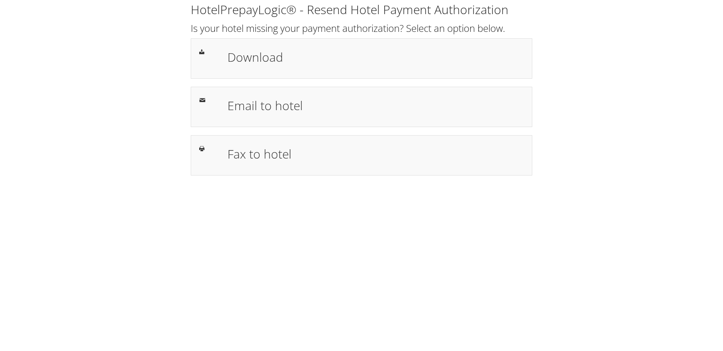 The width and height of the screenshot is (723, 351). Describe the element at coordinates (361, 28) in the screenshot. I see `h2: Is your hotel missing your payment authorization? Select an option below.` at that location.